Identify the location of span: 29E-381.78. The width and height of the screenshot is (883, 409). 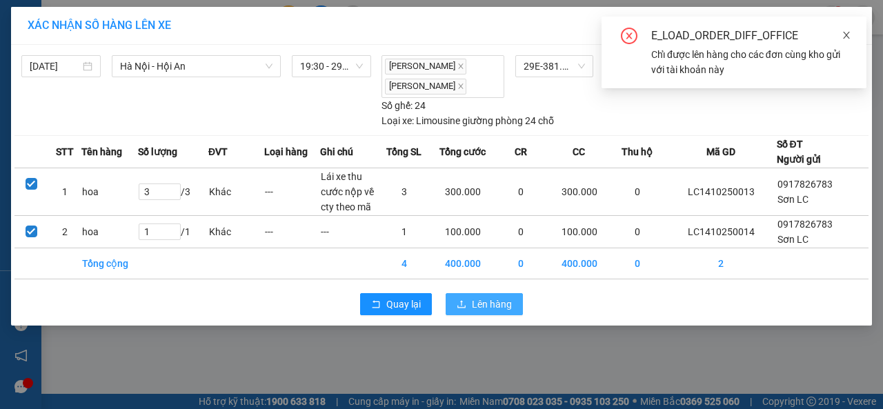
(554, 66).